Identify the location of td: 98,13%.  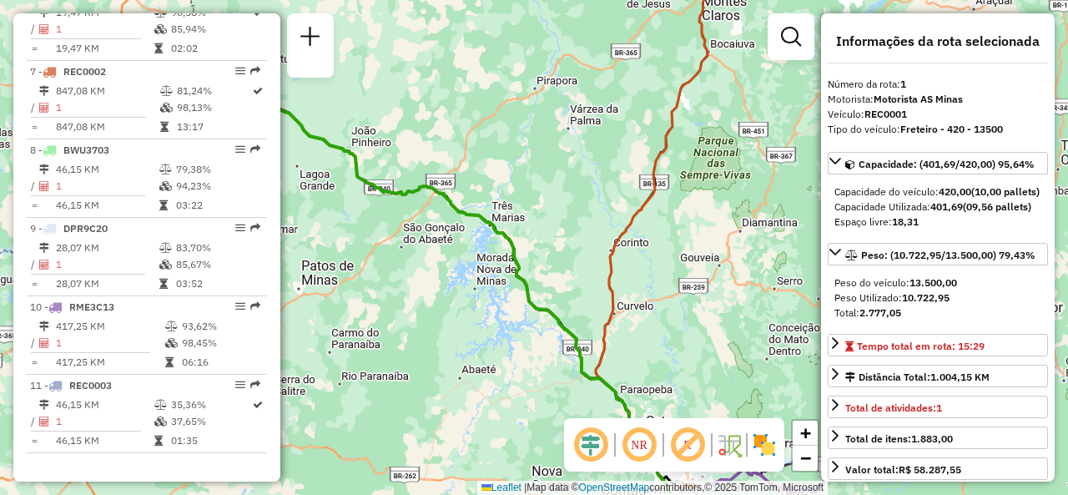
(214, 108).